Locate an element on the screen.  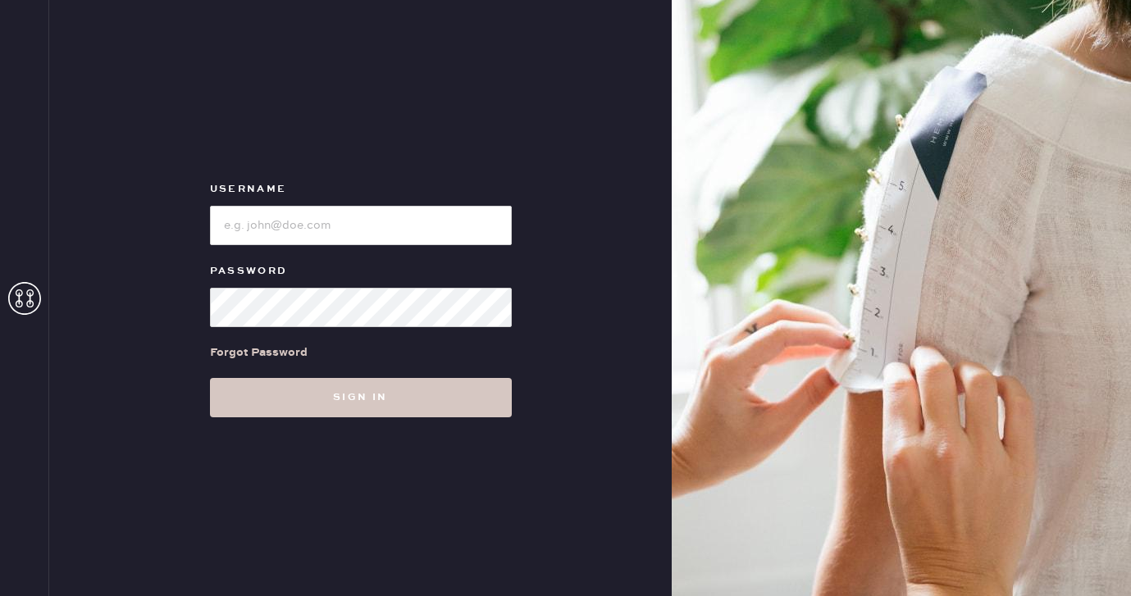
a: Forgot Password is located at coordinates (258, 353).